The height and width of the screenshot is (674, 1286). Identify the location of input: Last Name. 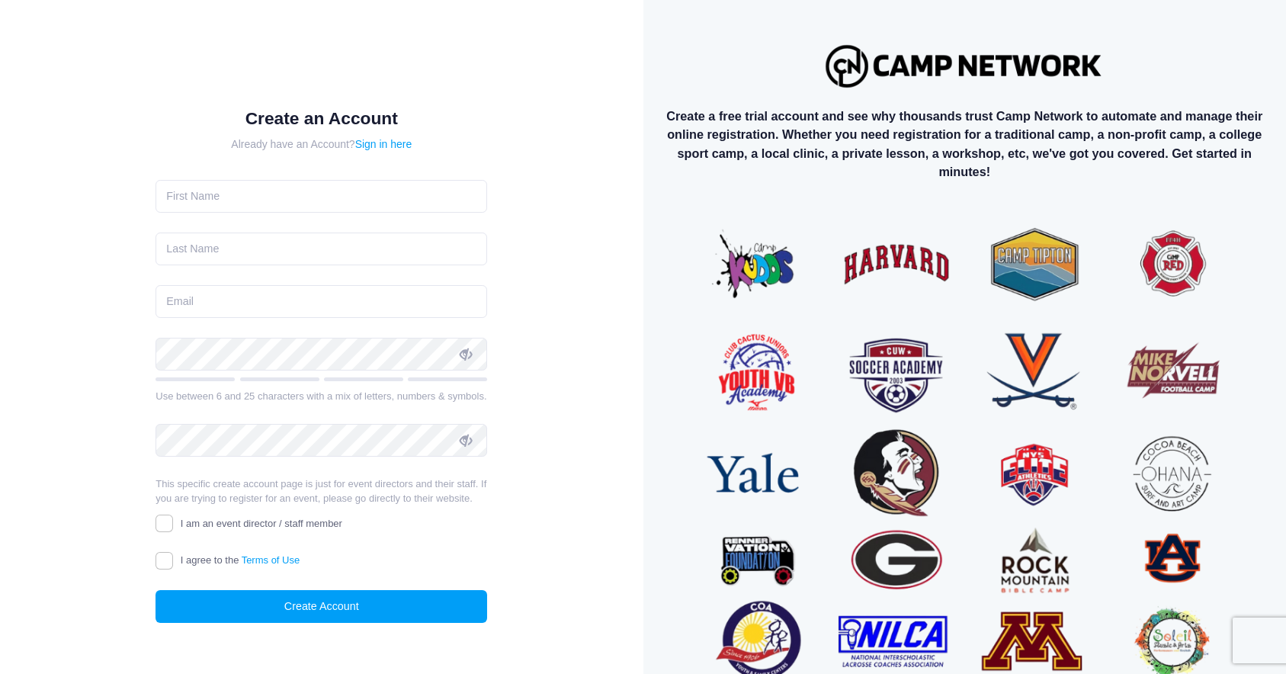
(321, 249).